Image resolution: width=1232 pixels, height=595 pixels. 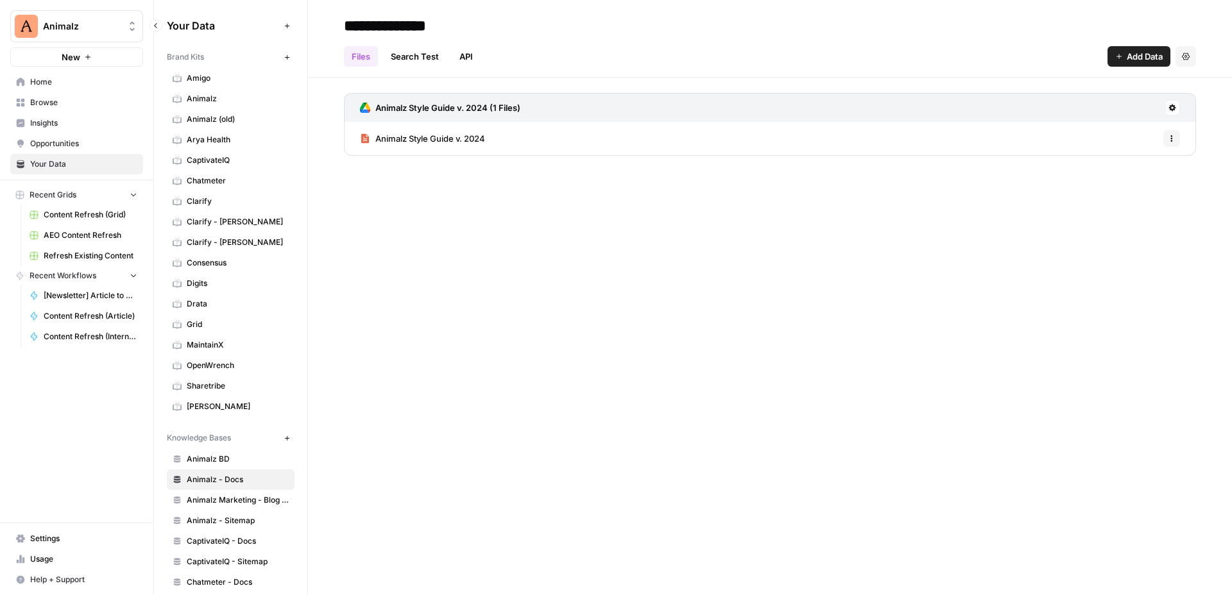 I want to click on a: Search Test, so click(x=414, y=56).